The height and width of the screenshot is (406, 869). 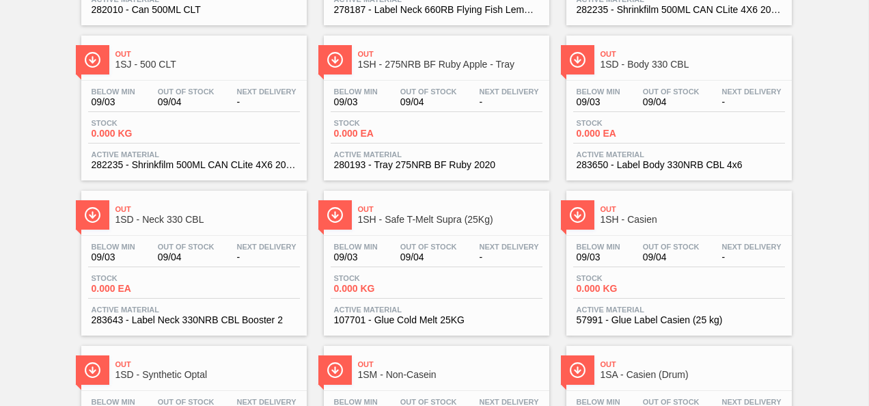 I want to click on span: 1SA - Casien (Drum), so click(x=692, y=374).